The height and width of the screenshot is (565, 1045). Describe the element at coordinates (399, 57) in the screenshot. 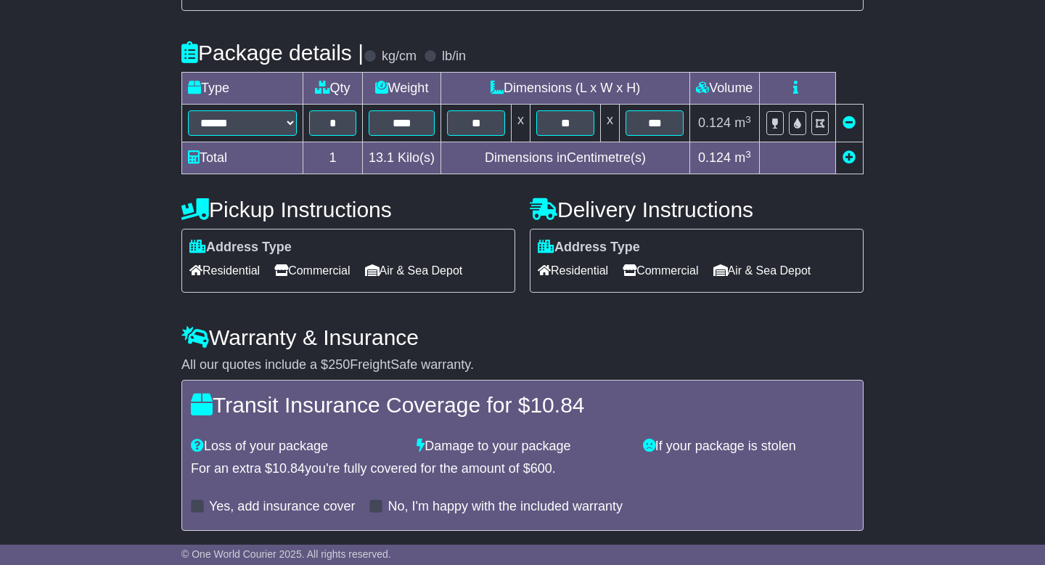

I see `label: kg/cm` at that location.